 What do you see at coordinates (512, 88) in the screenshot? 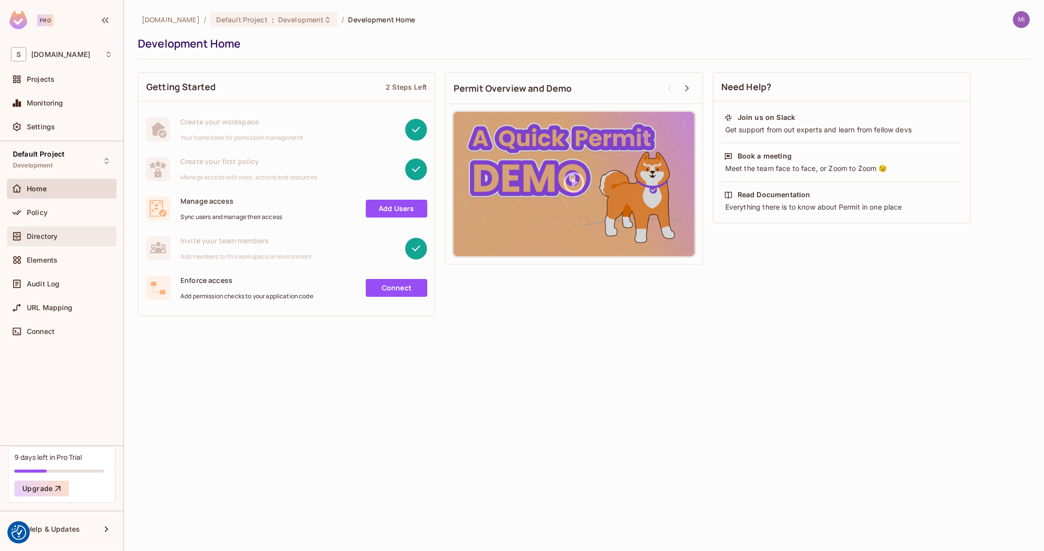
I see `span: Permit Overview and Demo` at bounding box center [512, 88].